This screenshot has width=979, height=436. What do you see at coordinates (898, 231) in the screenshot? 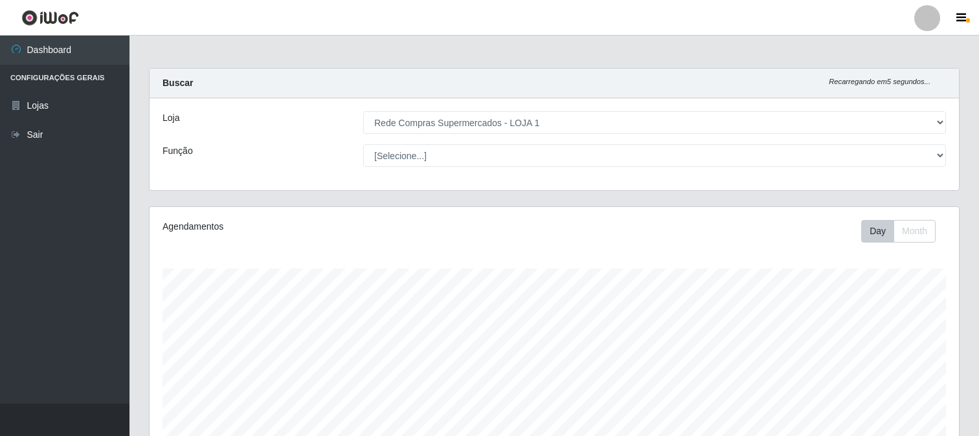
I see `div: First group` at bounding box center [898, 231].